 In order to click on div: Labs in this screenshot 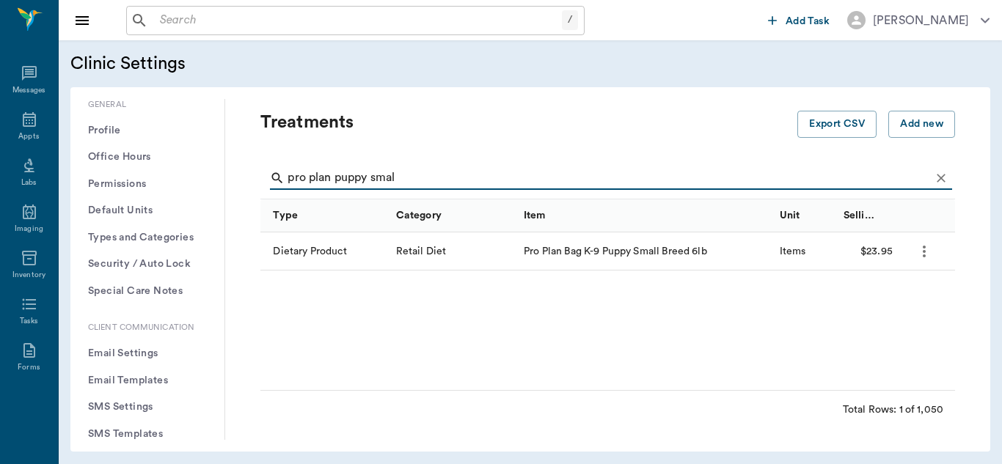, I will do `click(29, 183)`.